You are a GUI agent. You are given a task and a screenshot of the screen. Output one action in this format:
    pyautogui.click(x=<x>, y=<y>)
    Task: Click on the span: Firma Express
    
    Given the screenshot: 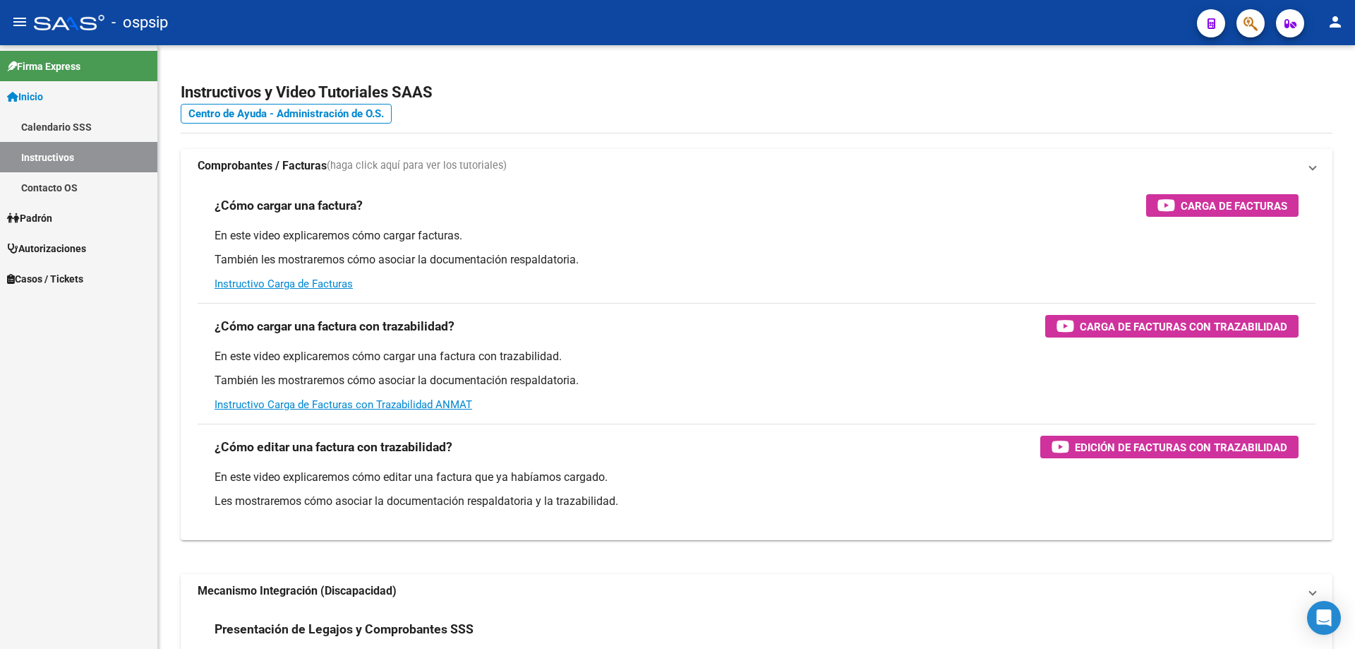 What is the action you would take?
    pyautogui.click(x=44, y=66)
    